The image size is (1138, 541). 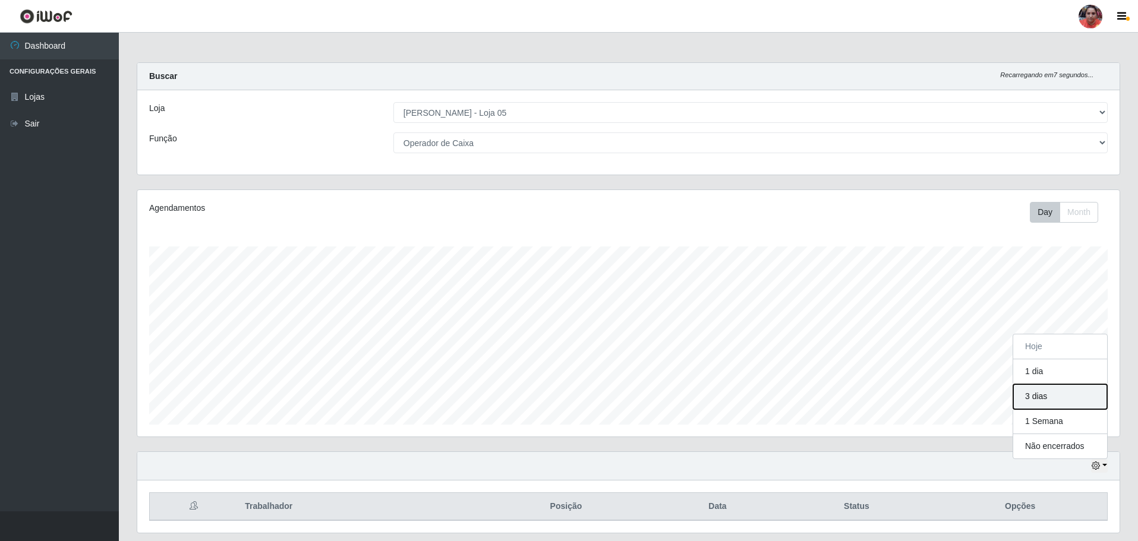 I want to click on img: CoreUI Logo, so click(x=46, y=16).